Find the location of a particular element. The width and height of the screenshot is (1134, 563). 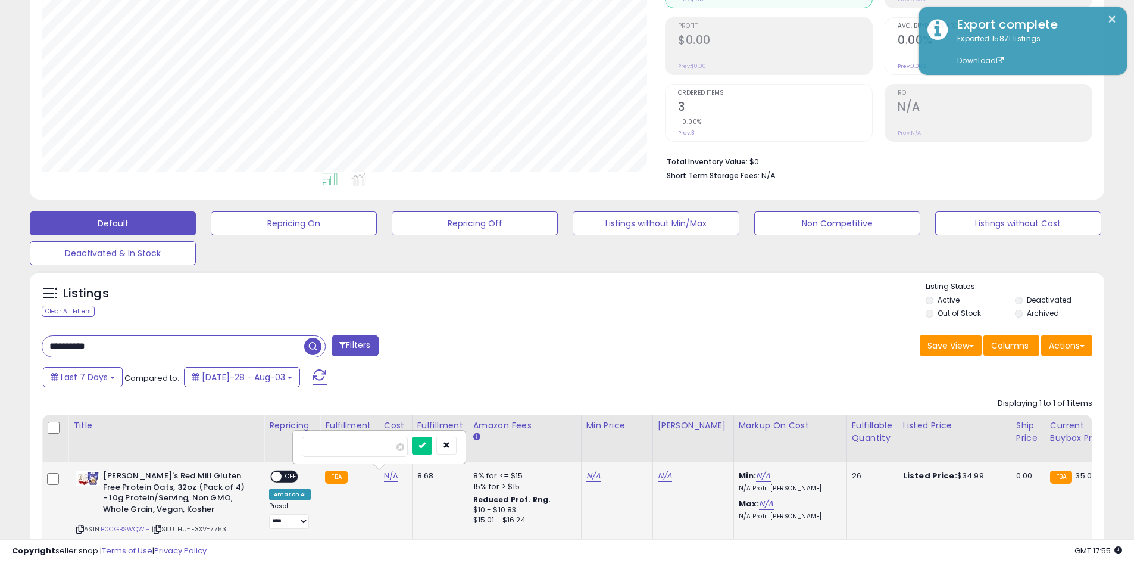

div: Fulfillment Cost is located at coordinates (440, 432).